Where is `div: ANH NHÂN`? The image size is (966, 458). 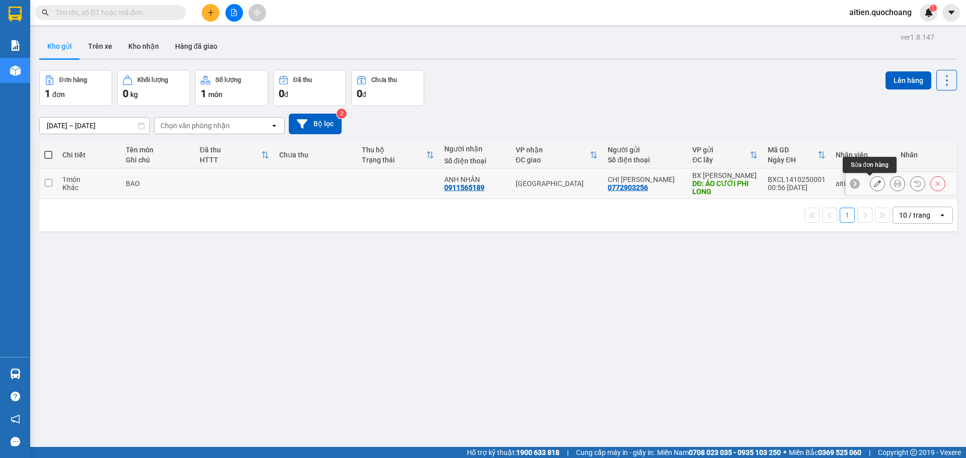
div: ANH NHÂN is located at coordinates (475, 180).